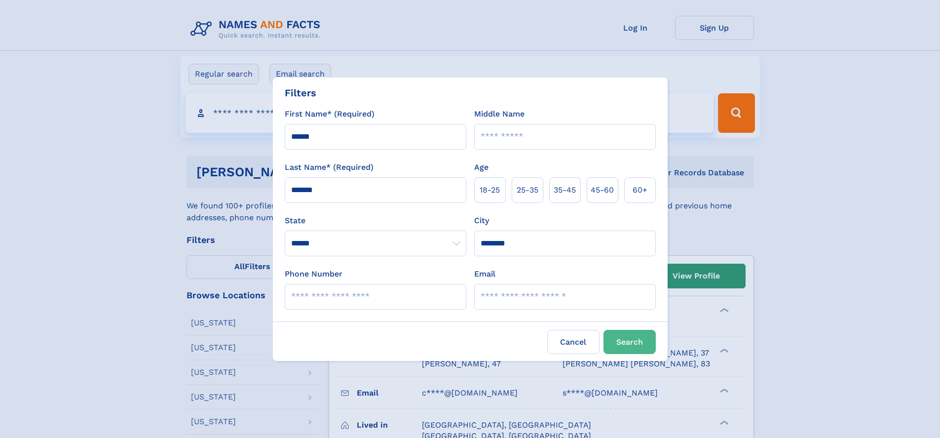  What do you see at coordinates (329, 167) in the screenshot?
I see `label: Last Name* (Required)` at bounding box center [329, 167].